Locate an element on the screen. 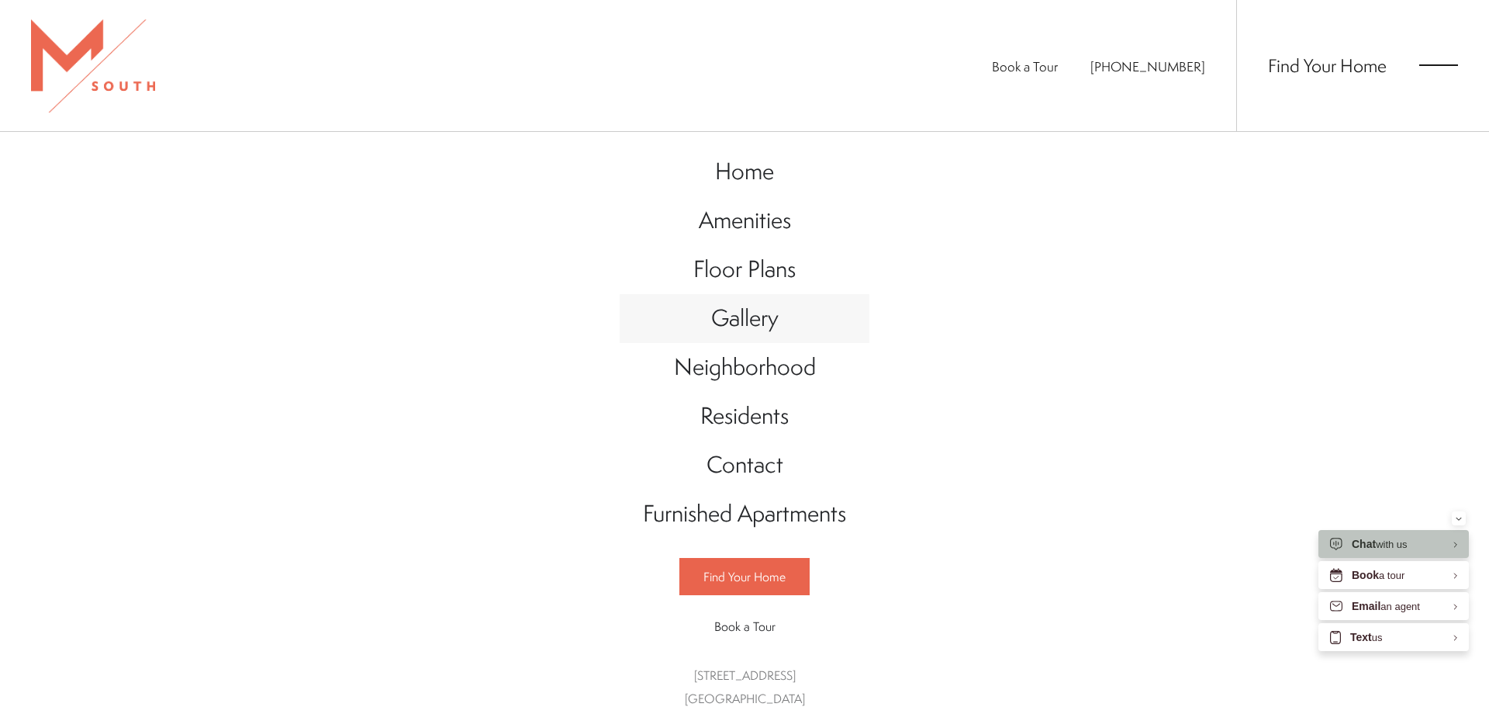 The height and width of the screenshot is (707, 1489). a: Call Us at 813-570-8014 is located at coordinates (1148, 66).